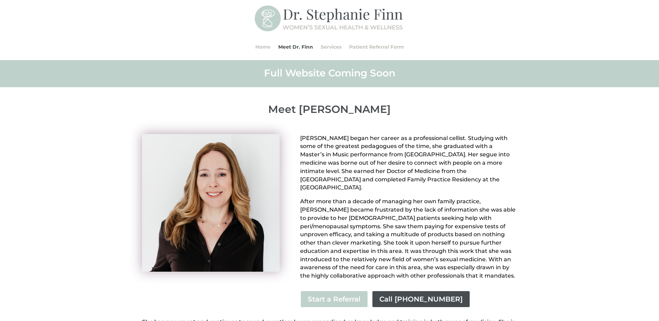 The height and width of the screenshot is (321, 659). I want to click on a: Patient Referral Form, so click(376, 47).